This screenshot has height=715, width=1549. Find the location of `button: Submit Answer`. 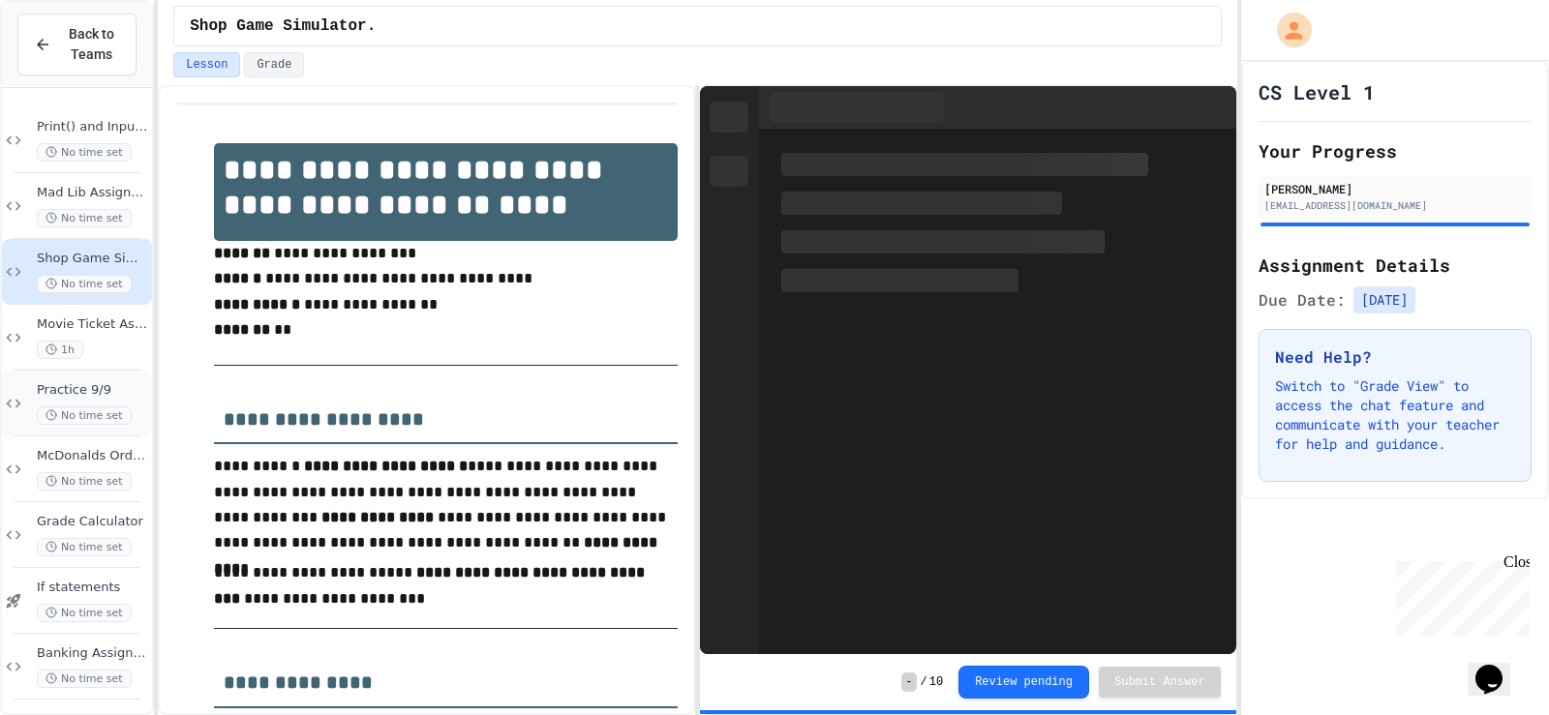

button: Submit Answer is located at coordinates (1160, 682).